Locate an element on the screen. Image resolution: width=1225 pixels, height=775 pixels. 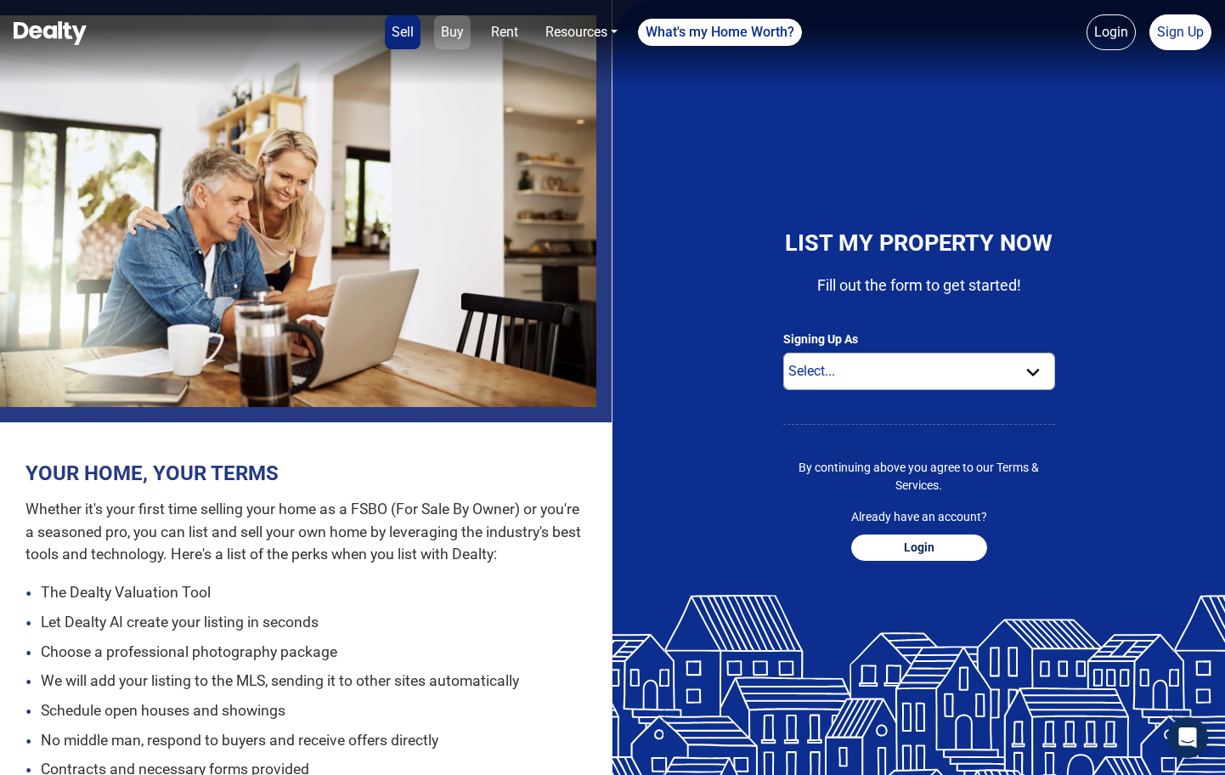
p: Fill out the form to get started! is located at coordinates (919, 285).